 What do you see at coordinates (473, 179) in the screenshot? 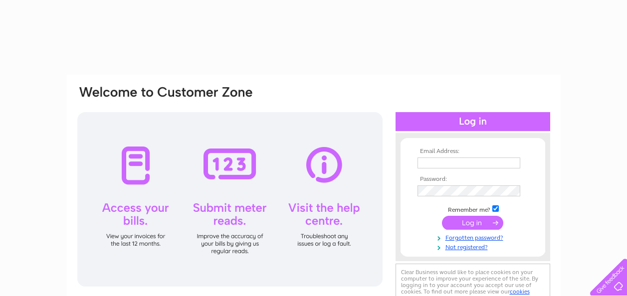
I see `th: Password:` at bounding box center [473, 179].